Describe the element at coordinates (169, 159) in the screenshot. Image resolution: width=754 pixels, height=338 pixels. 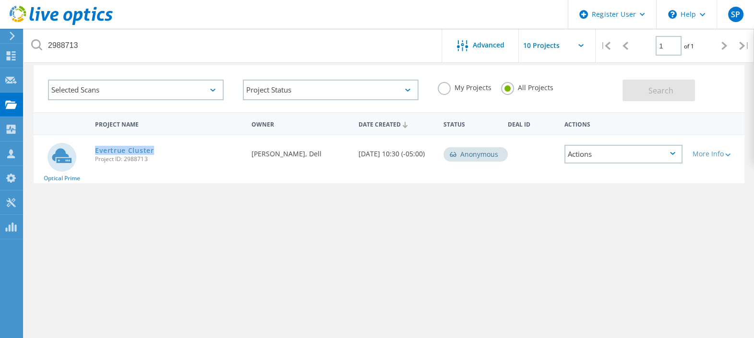
I see `span: Project ID: 2988713` at that location.